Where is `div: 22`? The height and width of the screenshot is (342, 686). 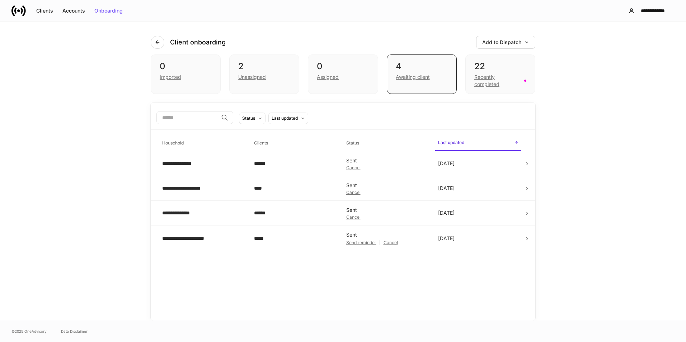 div: 22 is located at coordinates (500, 66).